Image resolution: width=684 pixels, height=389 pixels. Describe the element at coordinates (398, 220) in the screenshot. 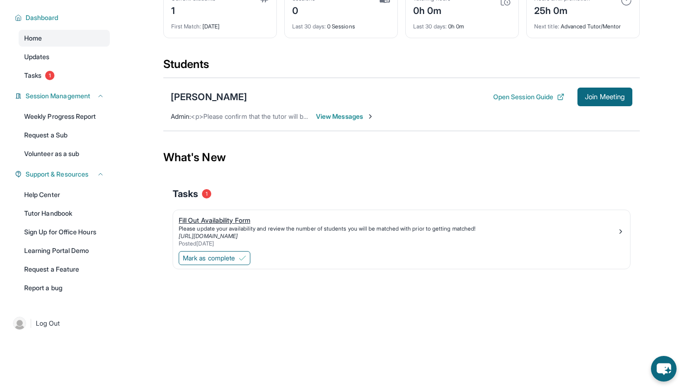

I see `div: Fill Out Availability Form` at that location.